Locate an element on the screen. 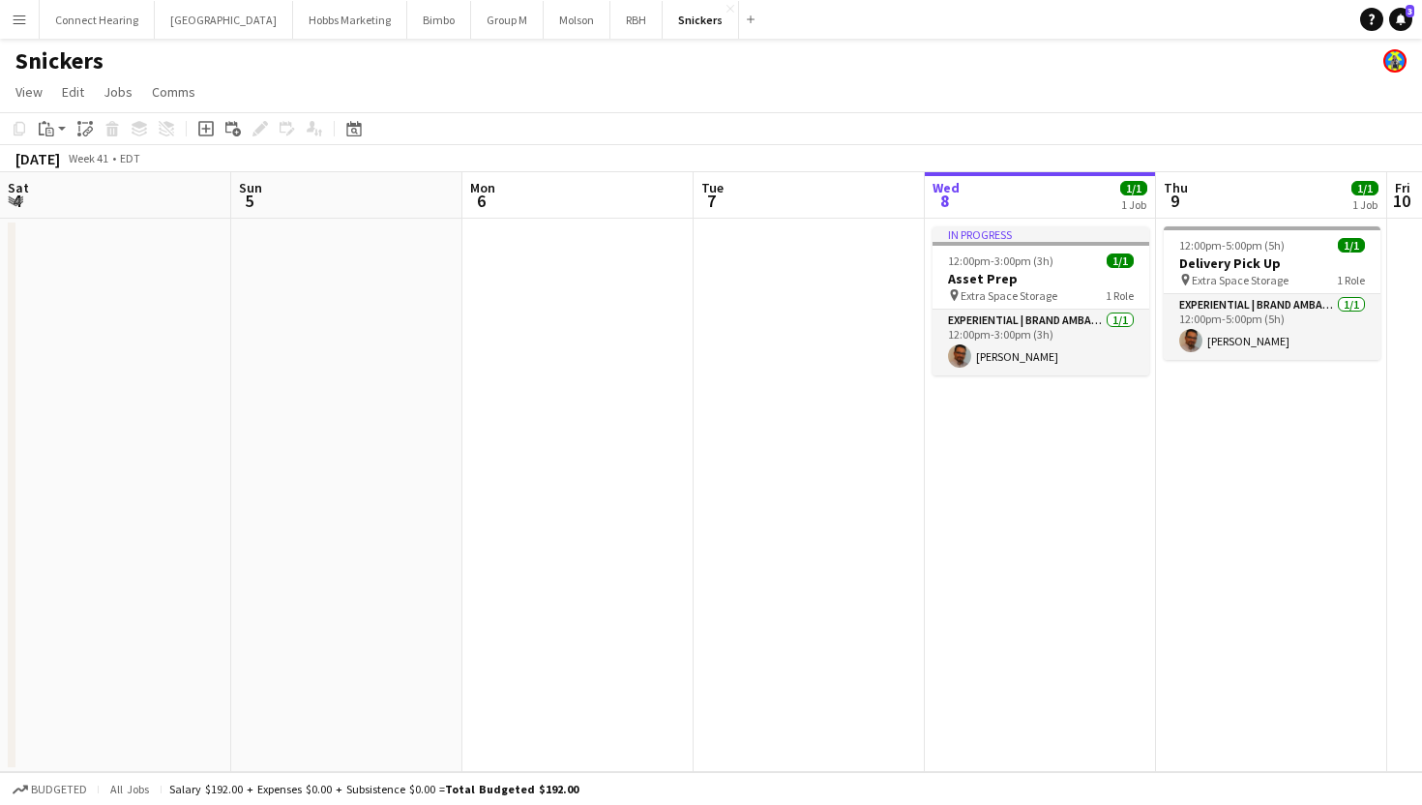  span: Fri is located at coordinates (1402, 188).